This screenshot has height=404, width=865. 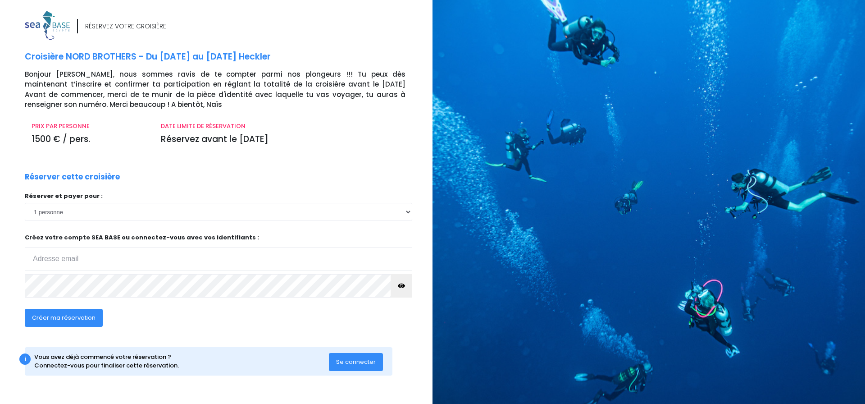 I want to click on p: Réserver et payer pour :, so click(x=219, y=196).